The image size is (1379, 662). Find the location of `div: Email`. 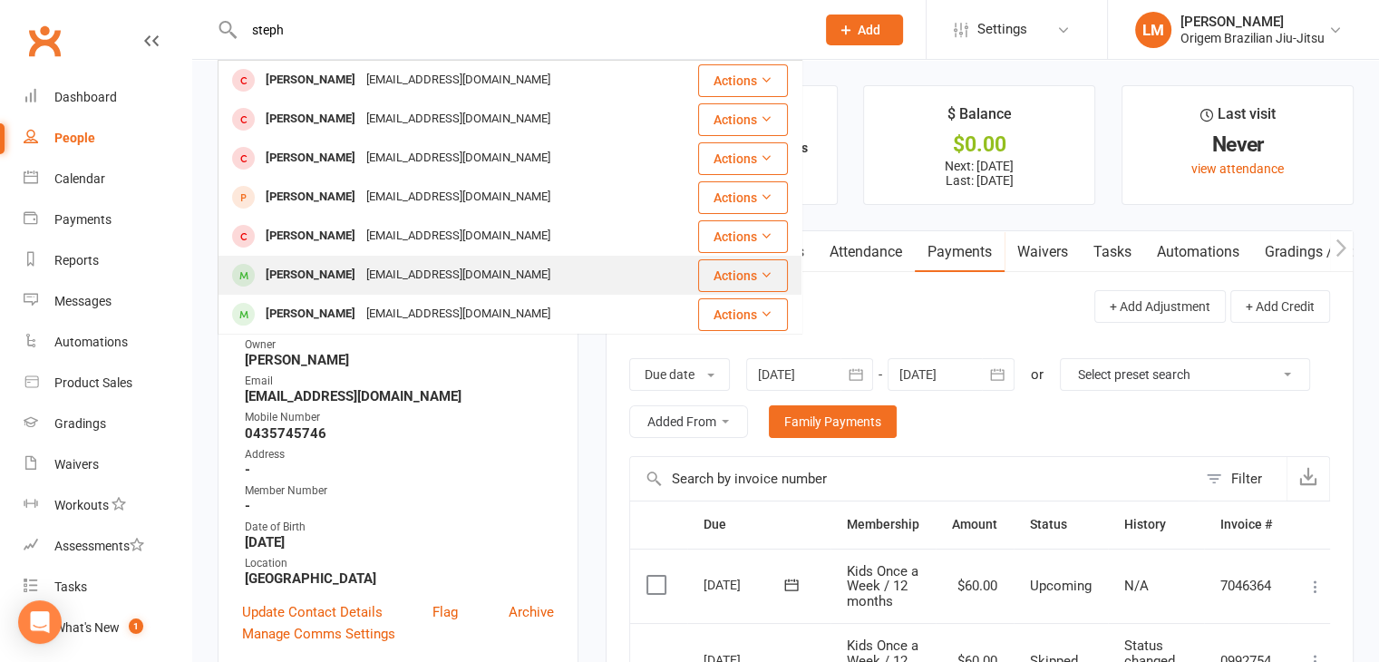

div: Email is located at coordinates (399, 381).